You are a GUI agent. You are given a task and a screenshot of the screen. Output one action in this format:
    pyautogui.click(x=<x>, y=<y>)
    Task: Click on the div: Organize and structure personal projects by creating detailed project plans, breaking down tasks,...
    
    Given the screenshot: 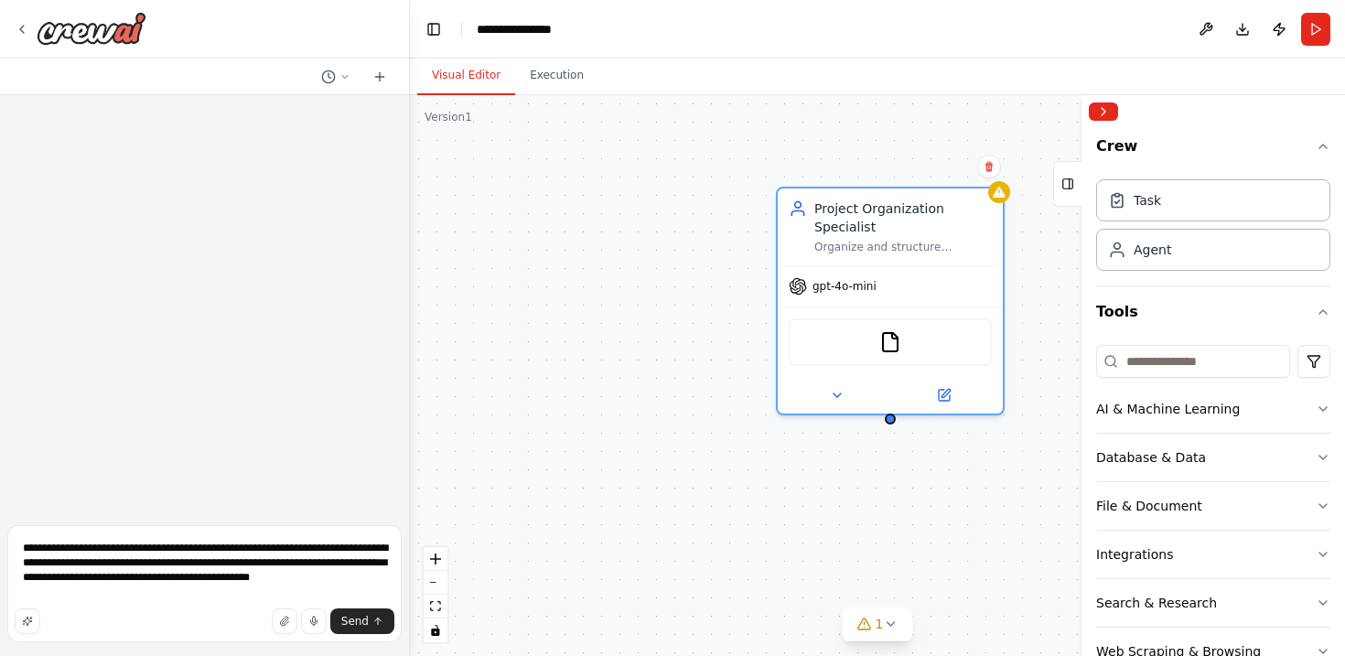 What is the action you would take?
    pyautogui.click(x=903, y=247)
    